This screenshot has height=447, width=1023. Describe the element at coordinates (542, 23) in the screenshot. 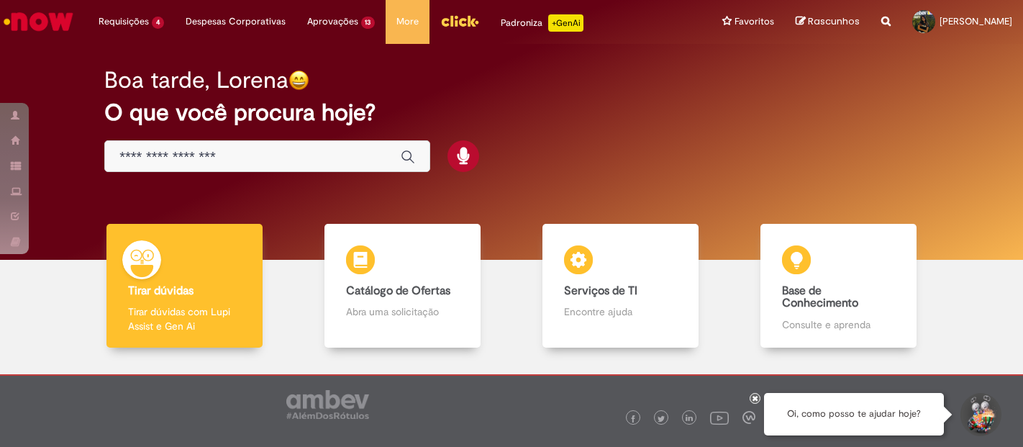

I see `div: Padroniza` at that location.